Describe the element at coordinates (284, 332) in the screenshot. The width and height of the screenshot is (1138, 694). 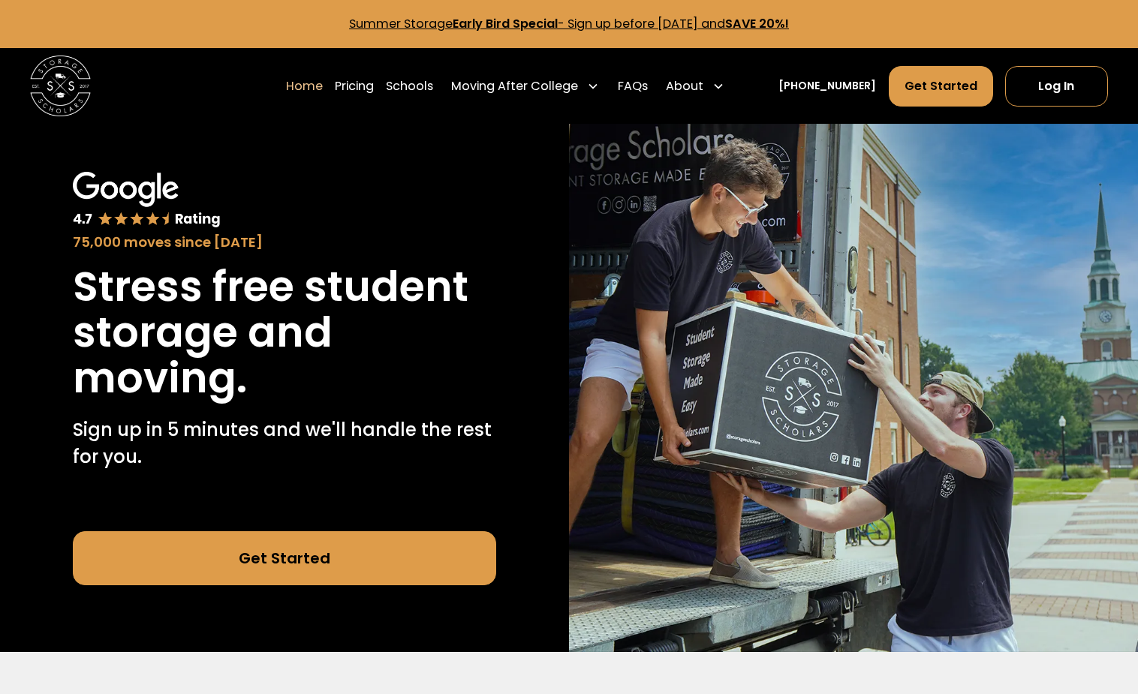
I see `h1: Stress free student storage and moving.` at that location.